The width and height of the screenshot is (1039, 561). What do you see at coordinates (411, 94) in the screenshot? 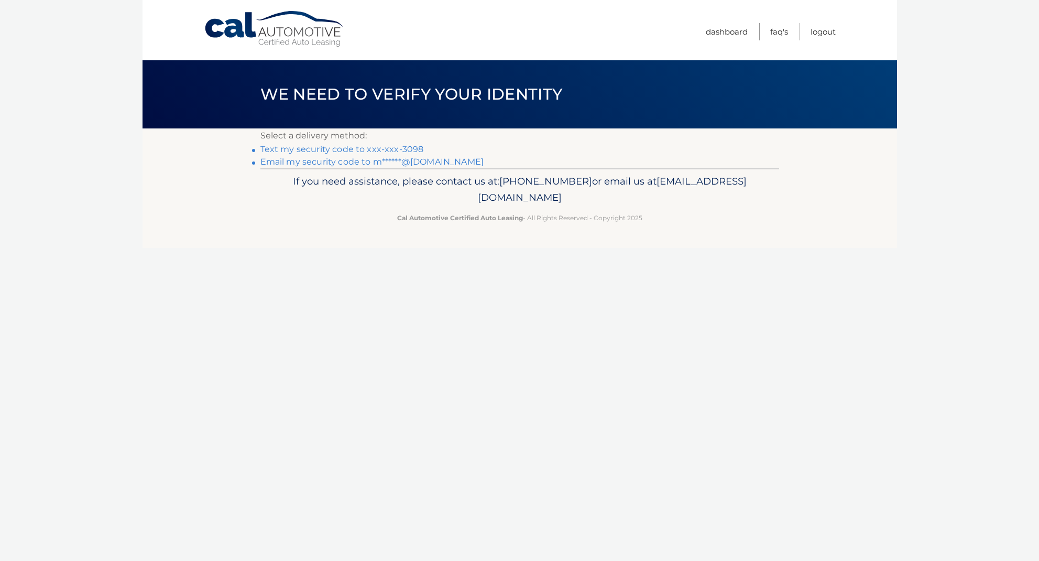
I see `span: We need to verify your identity` at bounding box center [411, 94].